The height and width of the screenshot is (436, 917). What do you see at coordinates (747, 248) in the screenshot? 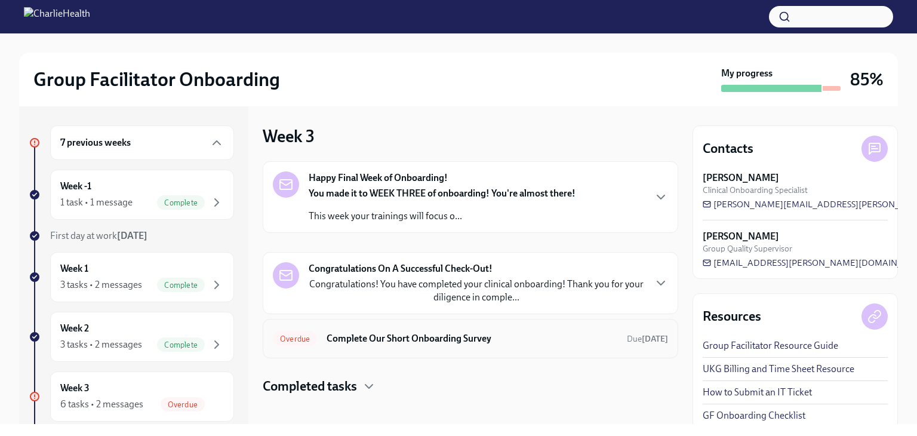
I see `span: Group Quality Supervisor` at bounding box center [747, 248].